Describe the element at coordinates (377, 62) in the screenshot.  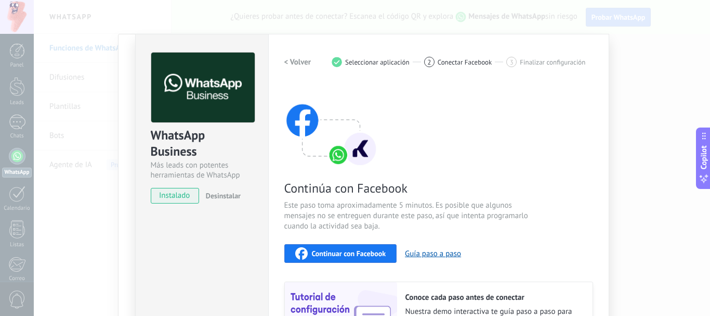
I see `span: Seleccionar aplicación` at that location.